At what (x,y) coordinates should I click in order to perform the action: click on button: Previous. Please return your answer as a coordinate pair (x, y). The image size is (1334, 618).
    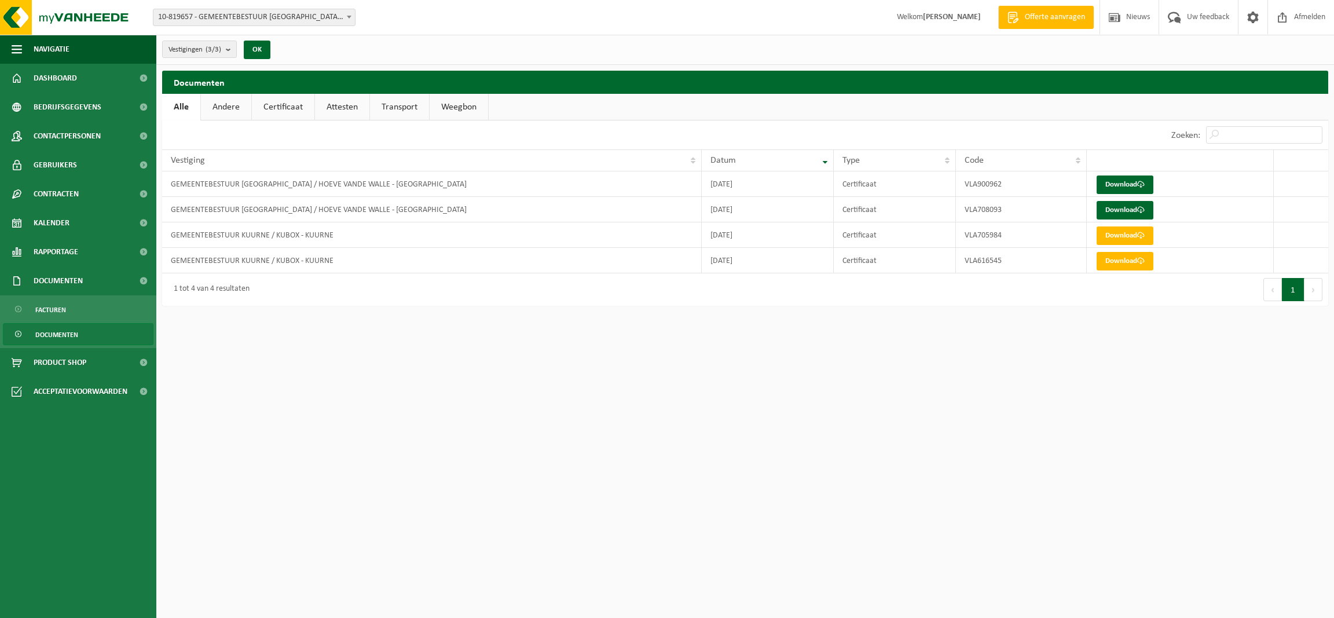
    Looking at the image, I should click on (1273, 290).